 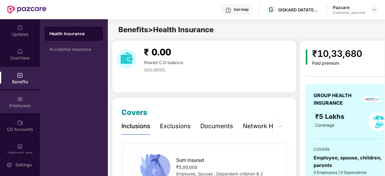 I want to click on div: ₹5,00,000, so click(x=227, y=168).